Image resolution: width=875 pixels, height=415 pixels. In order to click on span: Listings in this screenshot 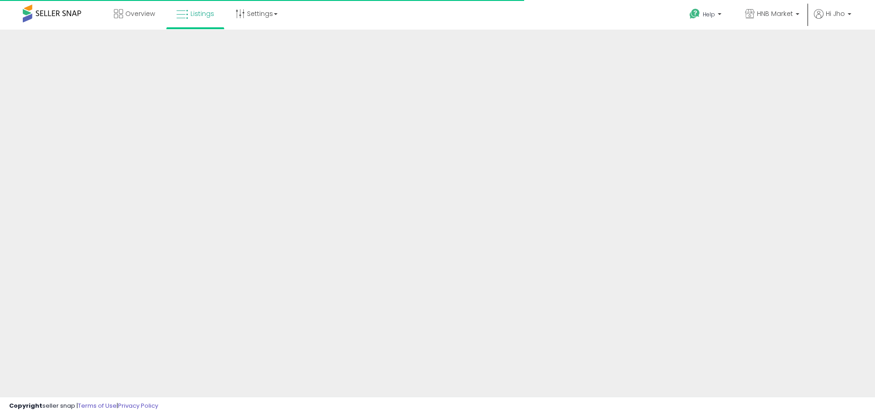, I will do `click(202, 14)`.